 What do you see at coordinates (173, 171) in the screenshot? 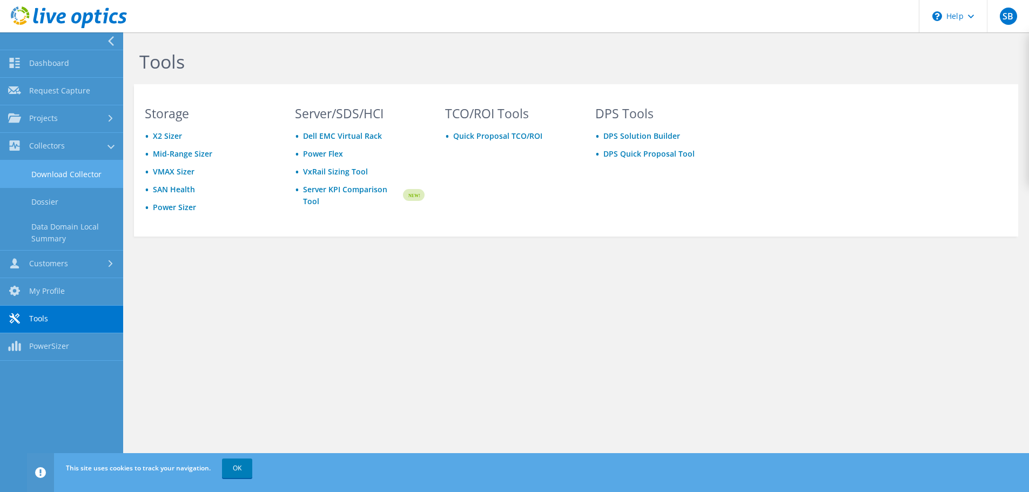
I see `a: VMAX Sizer` at bounding box center [173, 171].